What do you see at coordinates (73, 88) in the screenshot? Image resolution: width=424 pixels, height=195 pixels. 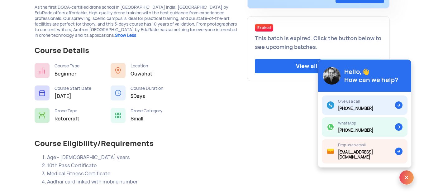 I see `div: Course Start Date` at bounding box center [73, 88].